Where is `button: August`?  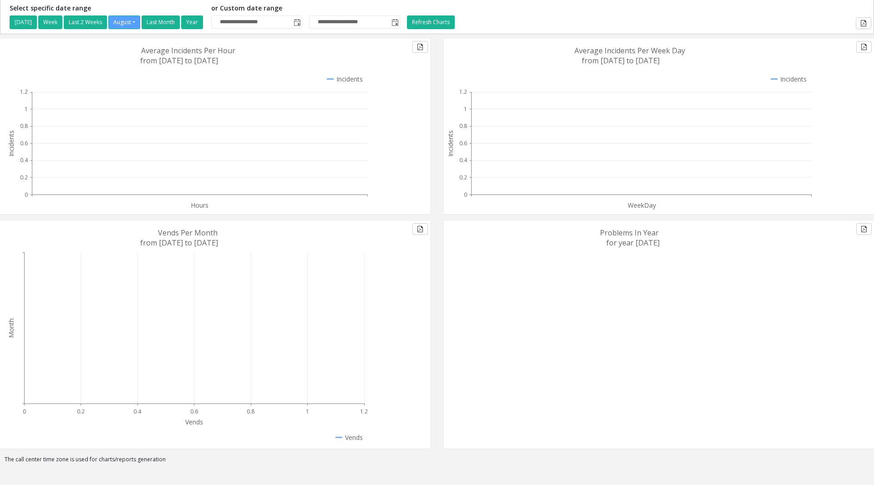
button: August is located at coordinates (124, 22).